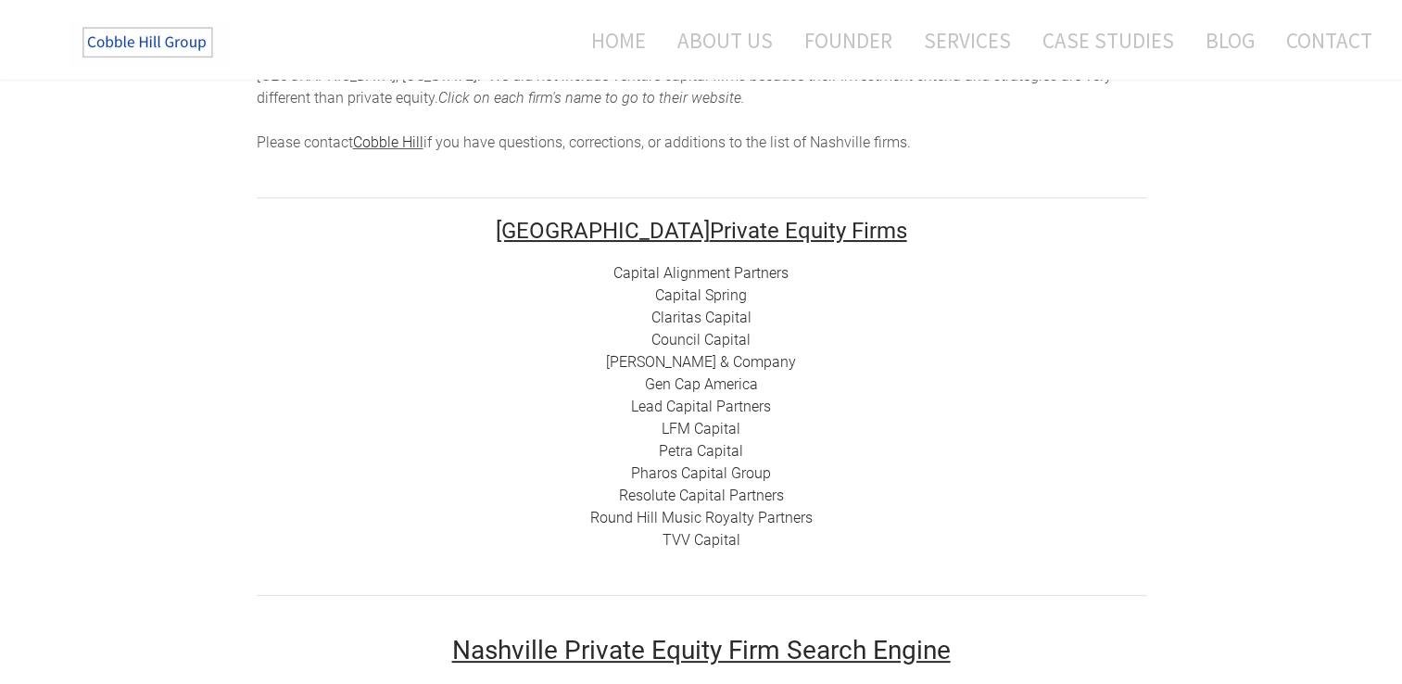 The height and width of the screenshot is (684, 1402). What do you see at coordinates (1230, 40) in the screenshot?
I see `a: Blog` at bounding box center [1230, 40].